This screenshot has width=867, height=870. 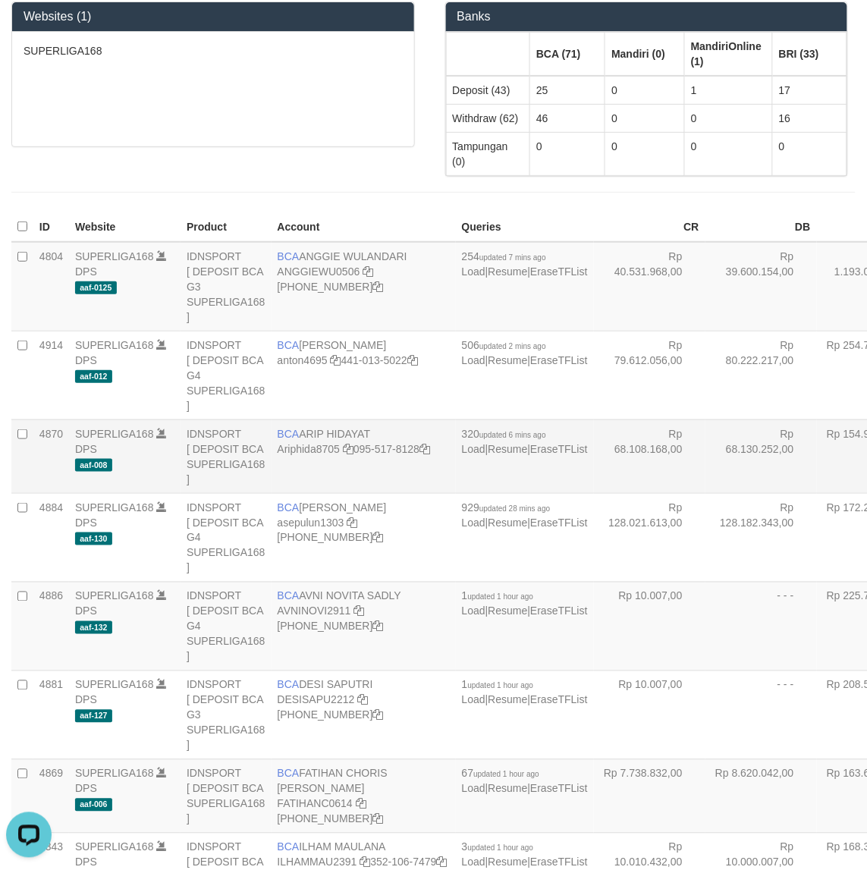 I want to click on span: 67, so click(x=501, y=774).